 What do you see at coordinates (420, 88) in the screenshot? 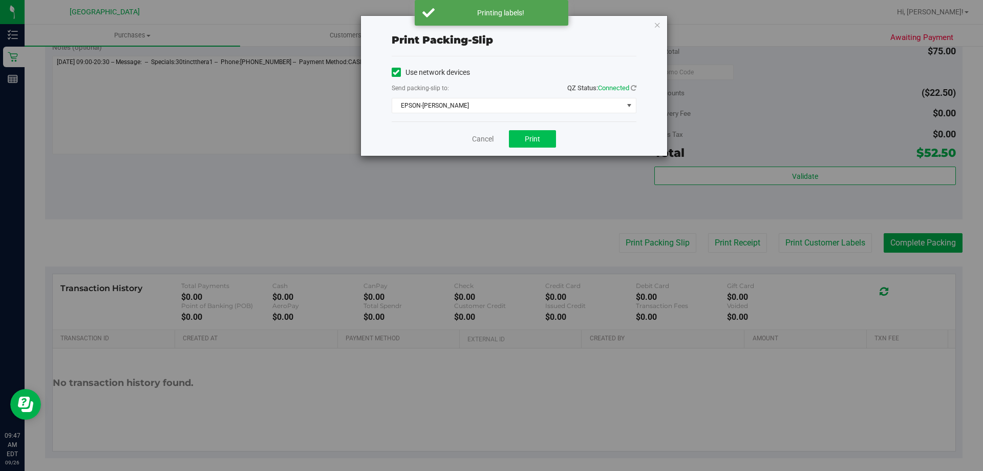
I see `label: Send packing-slip to:` at bounding box center [420, 88].